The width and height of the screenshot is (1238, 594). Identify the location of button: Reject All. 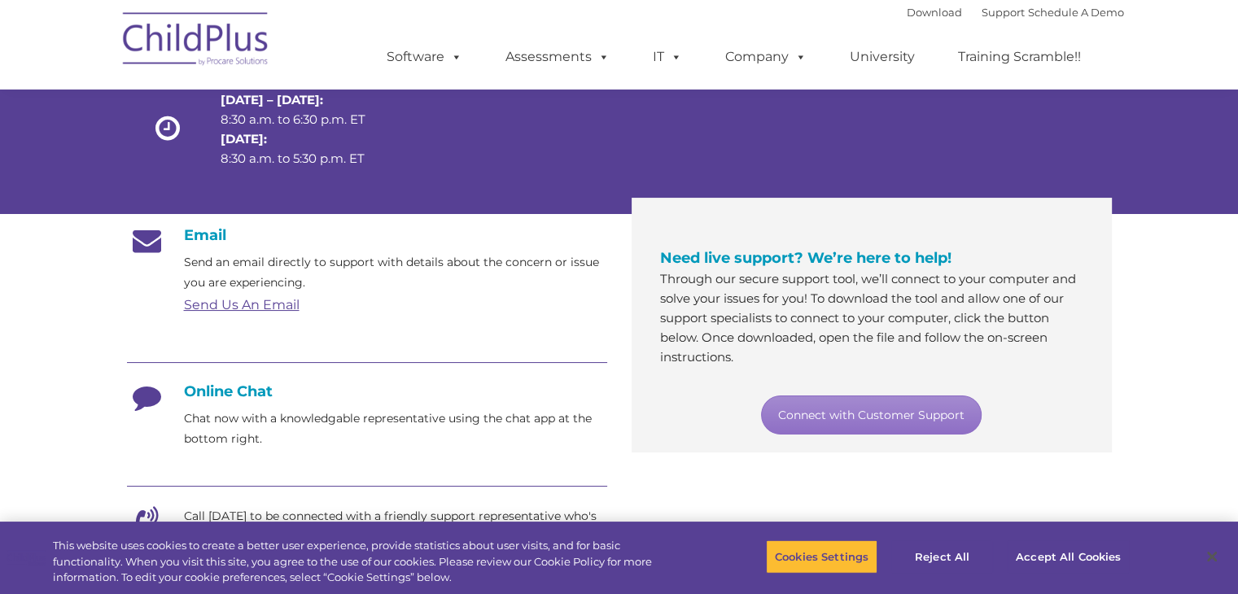
(941, 557).